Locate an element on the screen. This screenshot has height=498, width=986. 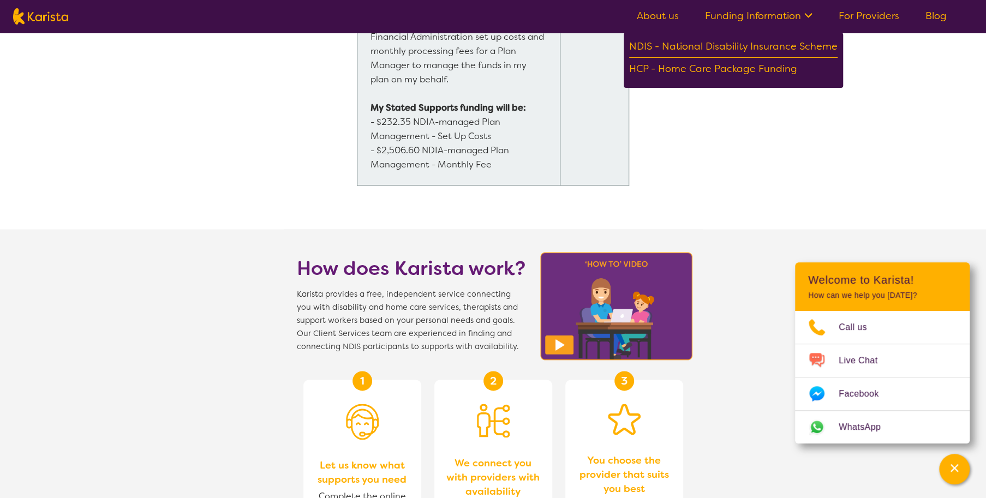
span: Let us know what supports you need is located at coordinates (362, 472).